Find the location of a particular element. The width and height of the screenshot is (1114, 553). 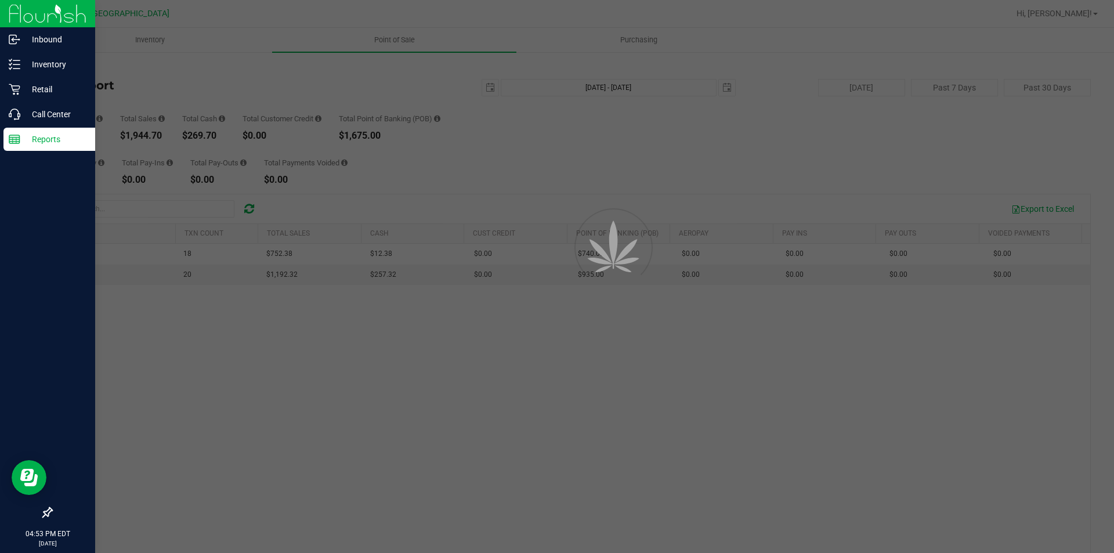

inline-svg: Call Center is located at coordinates (15, 114).